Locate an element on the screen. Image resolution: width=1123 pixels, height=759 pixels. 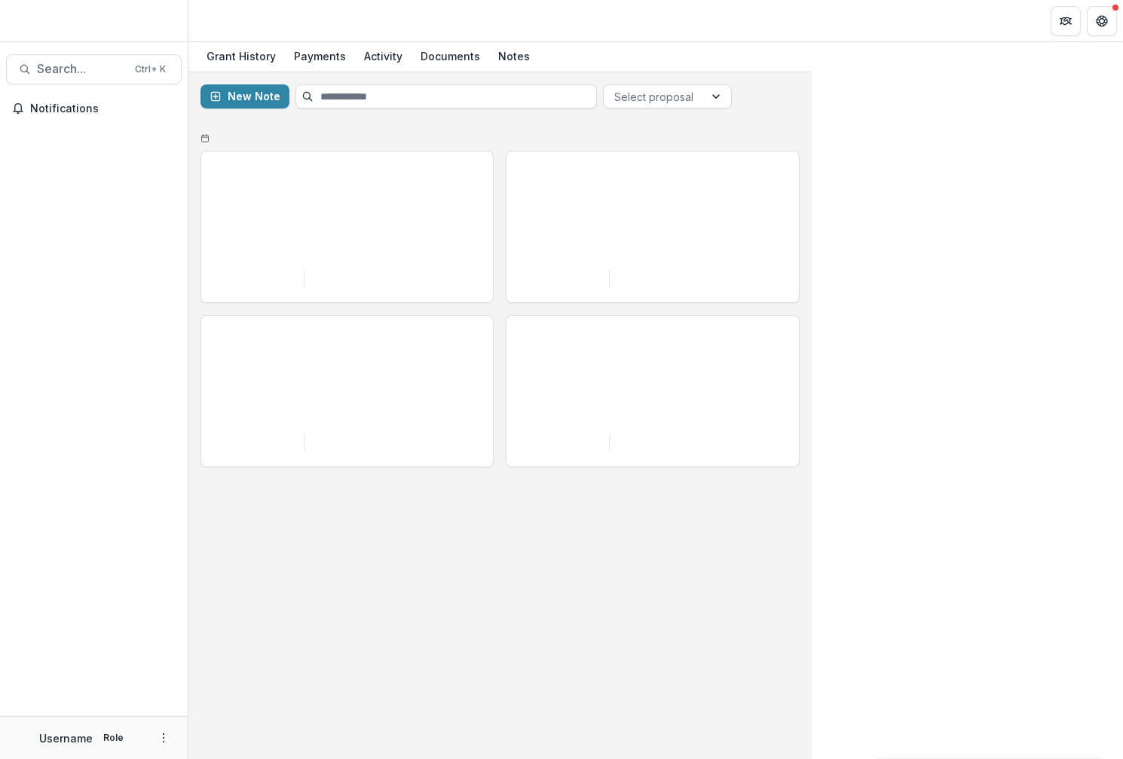
button: Partners is located at coordinates (1066, 21).